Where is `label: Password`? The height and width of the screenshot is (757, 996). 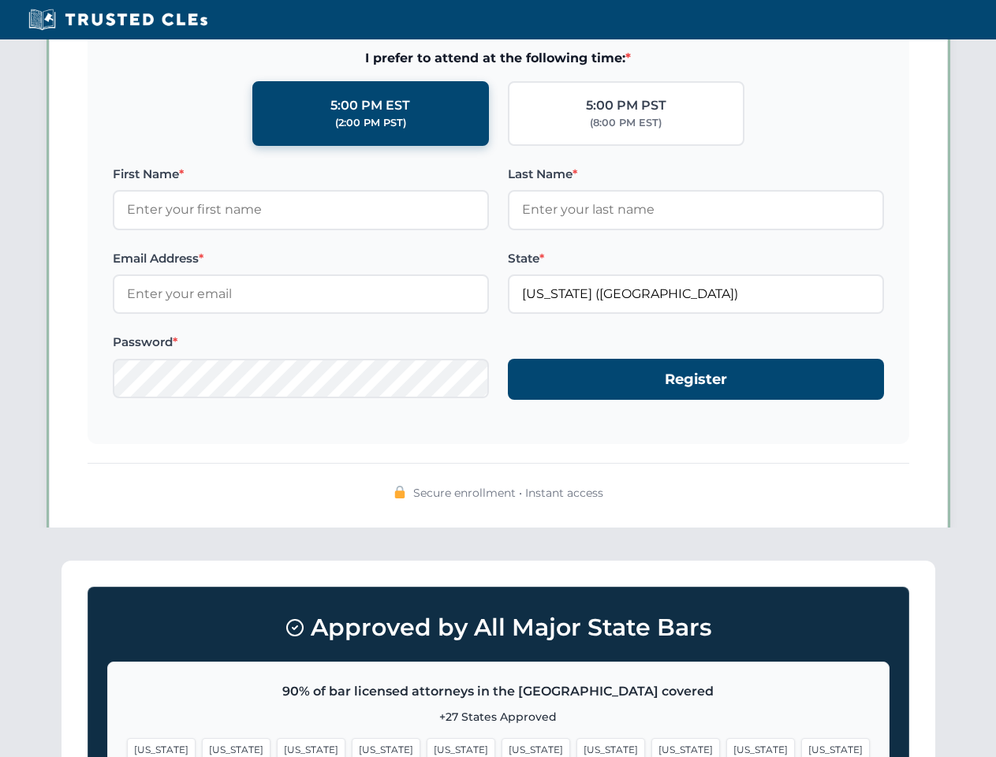
label: Password is located at coordinates (300, 342).